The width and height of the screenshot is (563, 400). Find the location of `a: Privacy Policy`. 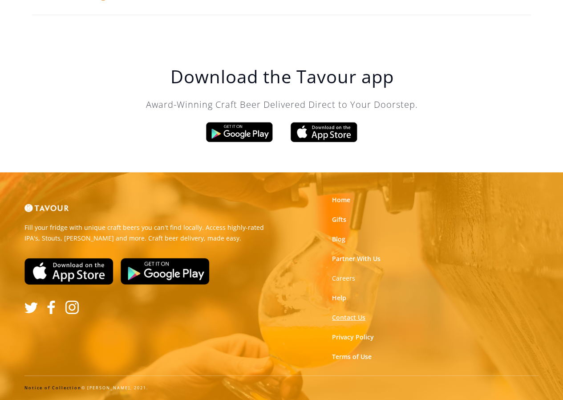

a: Privacy Policy is located at coordinates (353, 337).